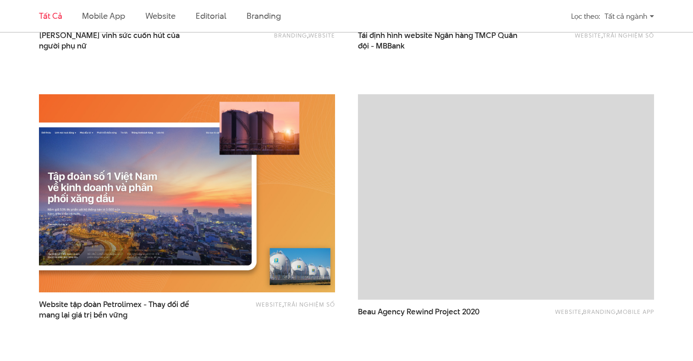  I want to click on span: Beau, so click(366, 312).